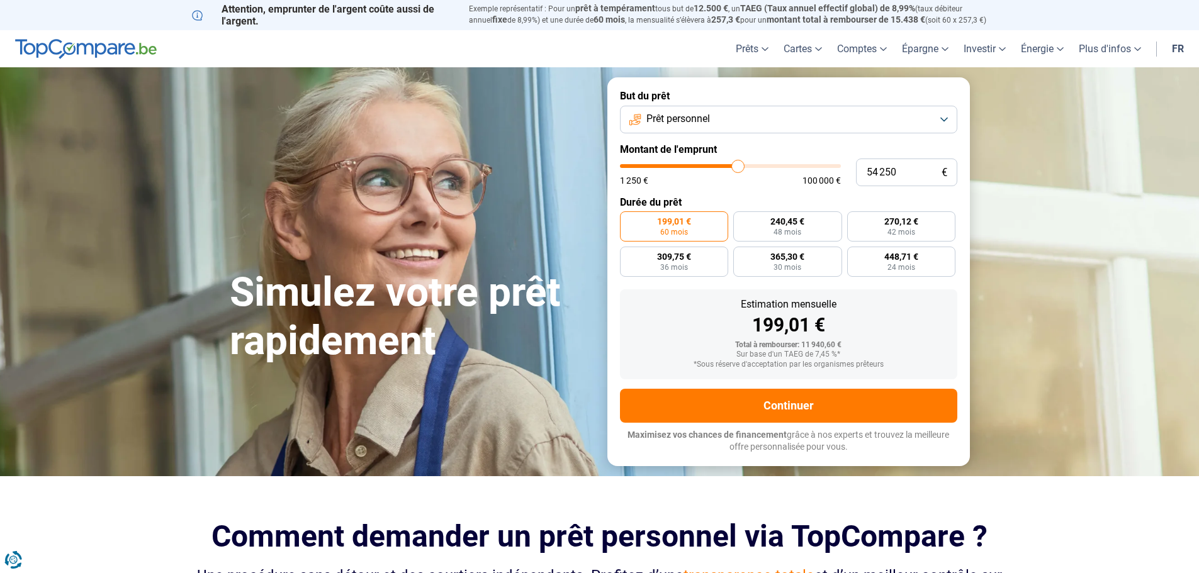 The width and height of the screenshot is (1199, 573). Describe the element at coordinates (634, 181) in the screenshot. I see `span: 1 250 €` at that location.